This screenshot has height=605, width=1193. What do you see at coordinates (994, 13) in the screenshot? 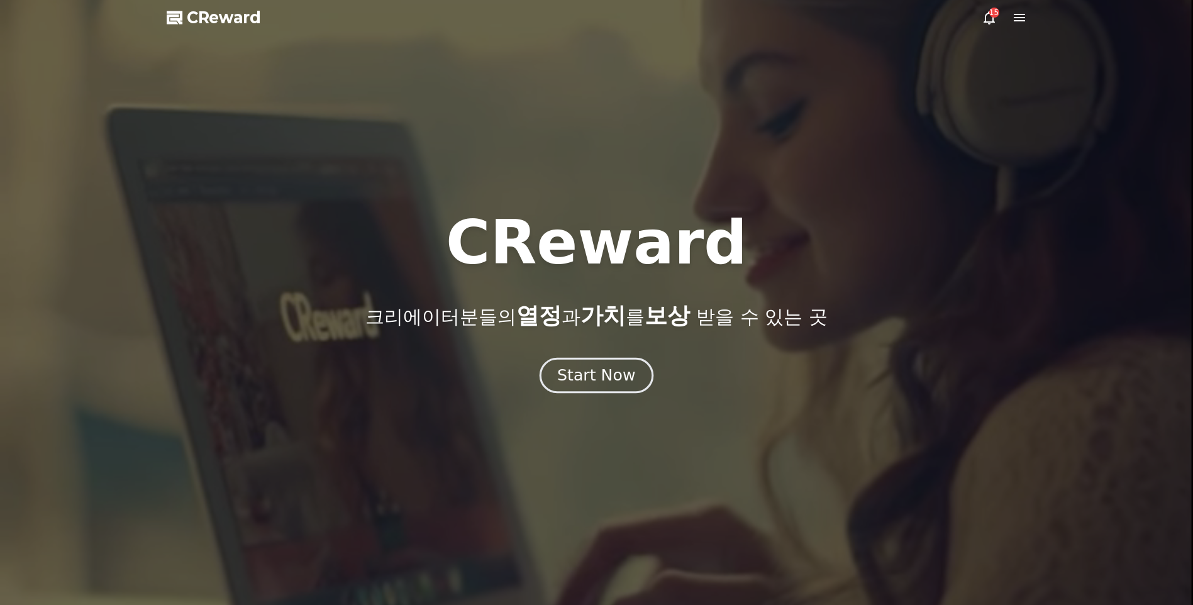
I see `div: 15` at bounding box center [994, 13].